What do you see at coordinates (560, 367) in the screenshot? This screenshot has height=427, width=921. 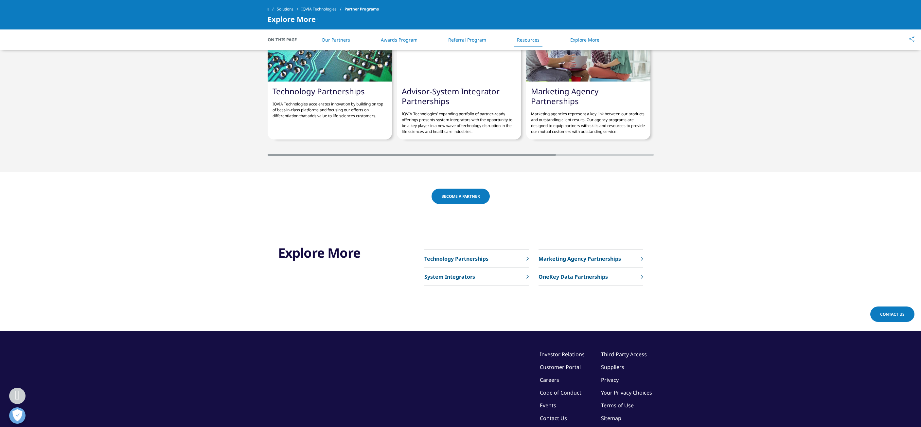 I see `a: Customer Portal` at bounding box center [560, 367].